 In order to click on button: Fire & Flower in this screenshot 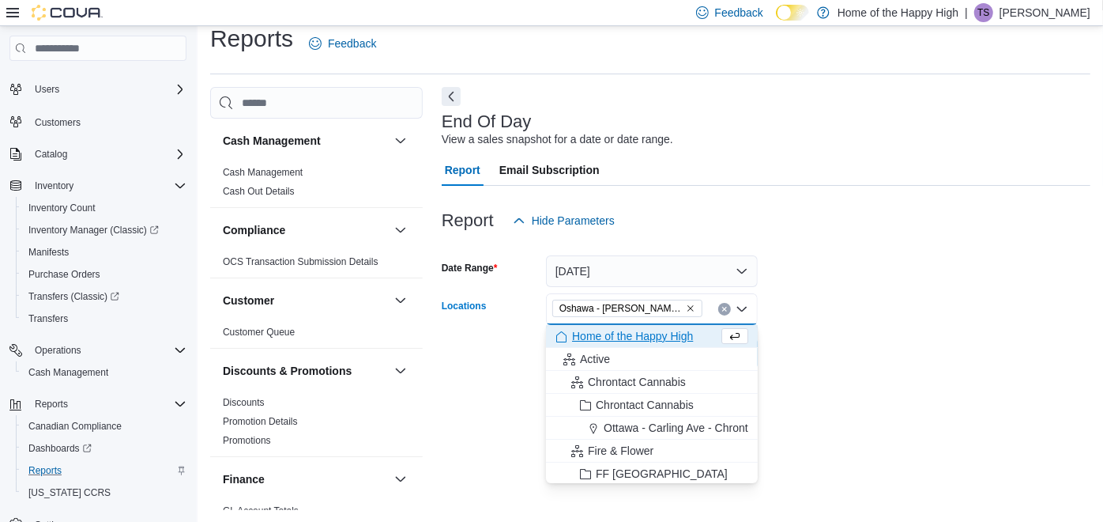, I will do `click(652, 451)`.